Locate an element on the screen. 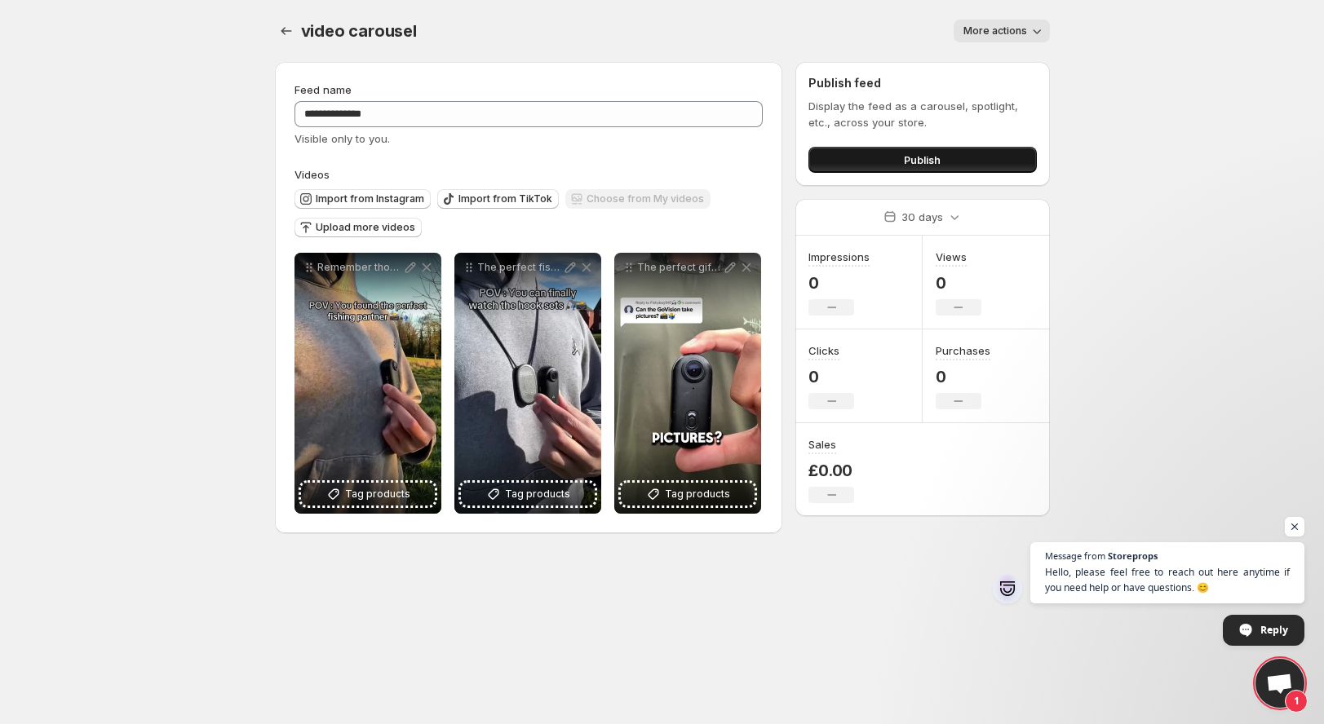 The image size is (1324, 724). button: Import from TikTok is located at coordinates (497, 199).